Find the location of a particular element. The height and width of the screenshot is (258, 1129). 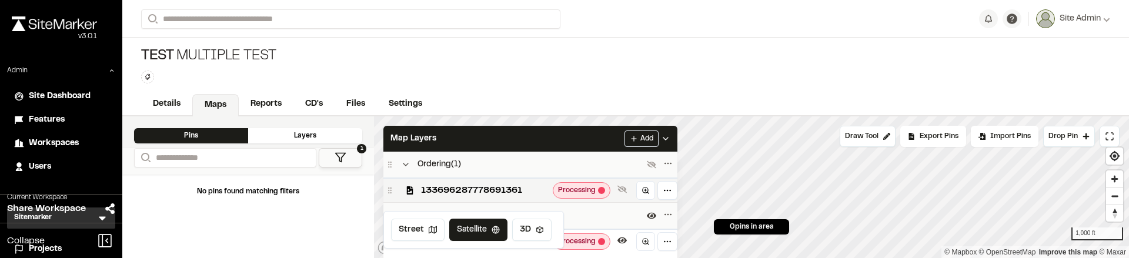

a: Reports is located at coordinates (266, 104).